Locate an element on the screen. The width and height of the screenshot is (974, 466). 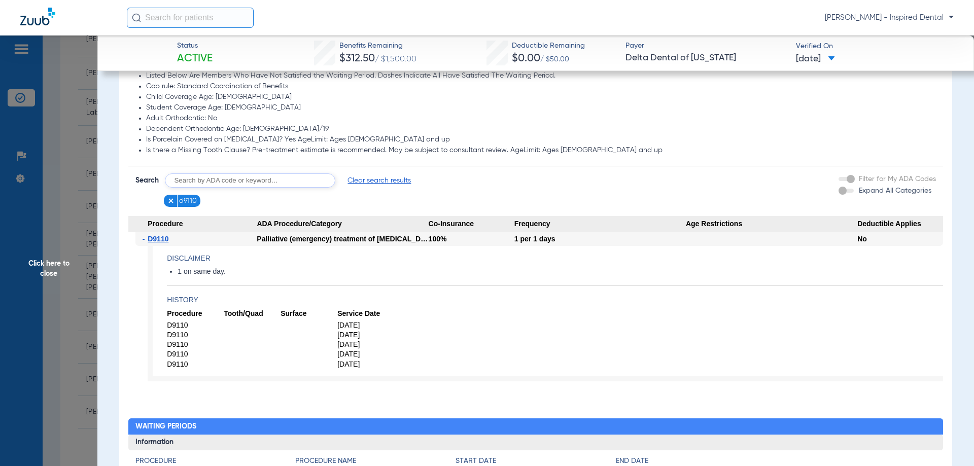
input: Search for patients is located at coordinates (190, 18).